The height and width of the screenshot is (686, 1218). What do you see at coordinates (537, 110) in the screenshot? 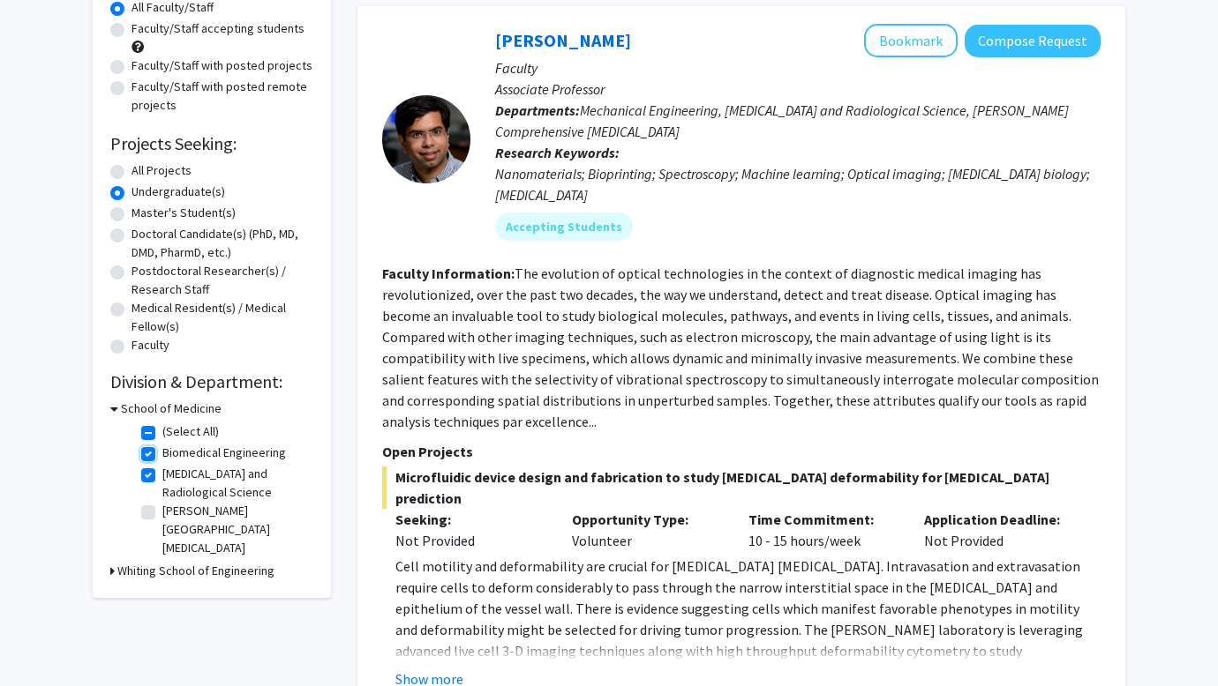
I see `b: Departments:` at bounding box center [537, 110].